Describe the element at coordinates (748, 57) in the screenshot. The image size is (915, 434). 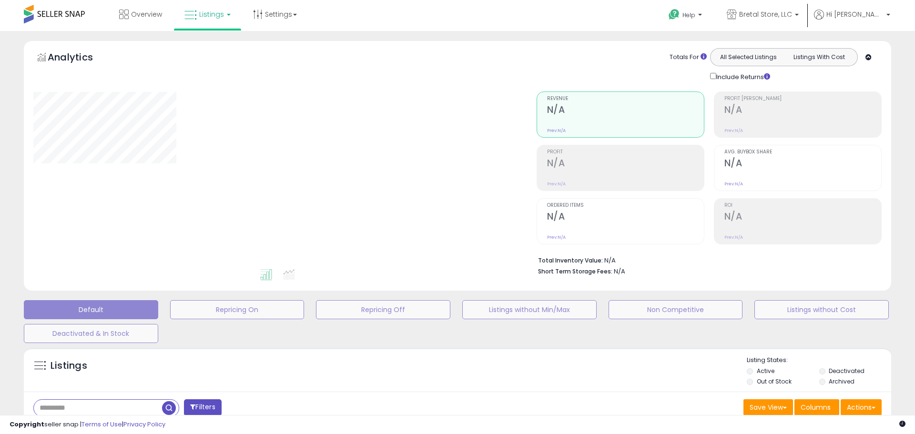
I see `button: All Selected Listings` at that location.